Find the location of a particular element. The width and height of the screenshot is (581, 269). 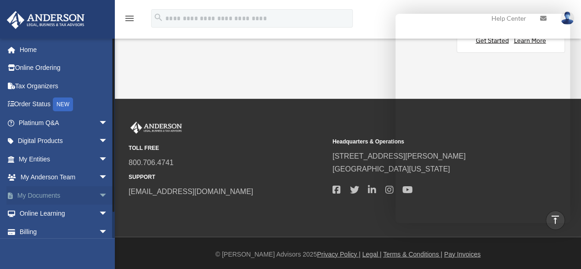

a: Billingarrow_drop_down is located at coordinates (64, 232).